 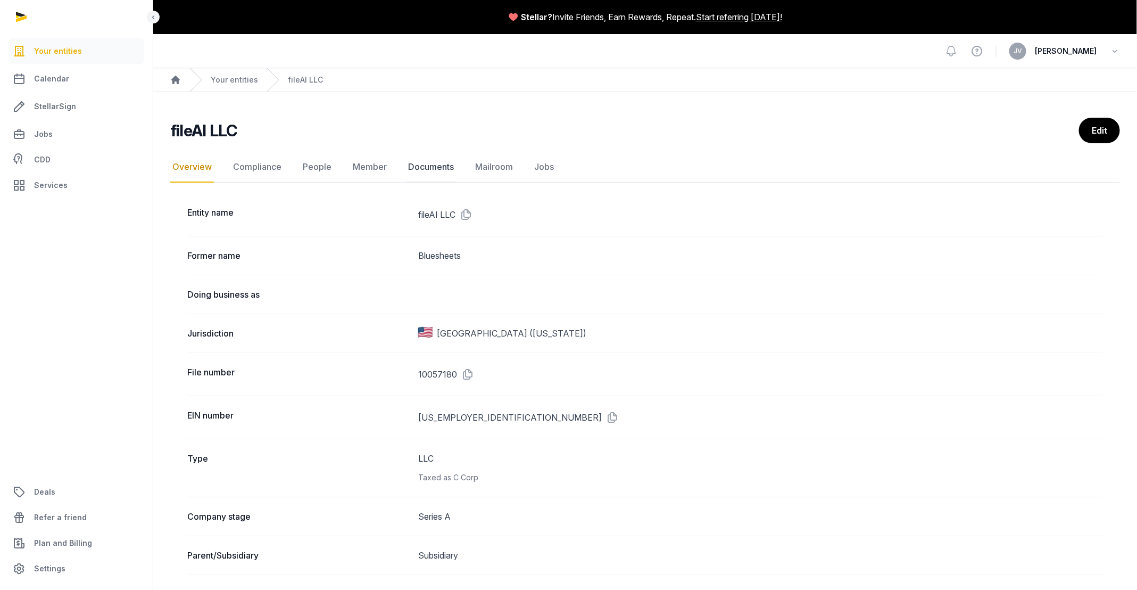 I want to click on a: Services, so click(x=76, y=185).